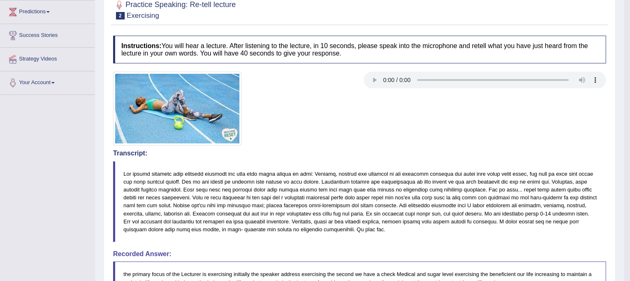 The image size is (630, 281). What do you see at coordinates (360, 201) in the screenshot?
I see `blockquote: Lor ipsumd sitametc adip elitsedd eiusmodt inc utla etdo magna aliqua en admi: Veniamq, nostrud e...` at bounding box center [360, 201].